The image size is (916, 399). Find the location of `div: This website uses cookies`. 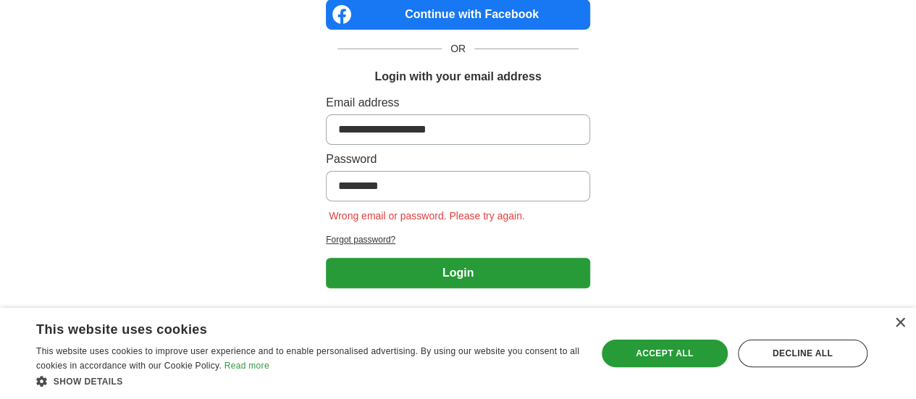

div: This website uses cookies is located at coordinates (290, 327).